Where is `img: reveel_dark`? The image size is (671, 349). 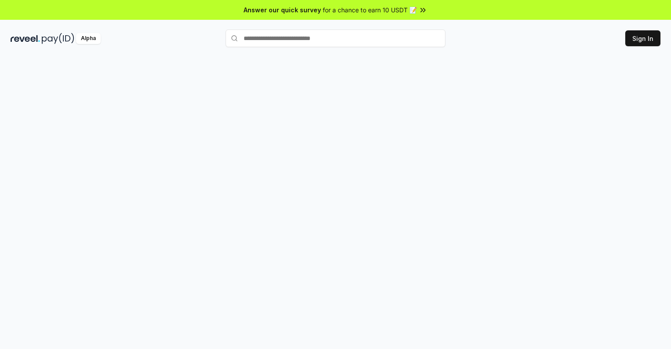 img: reveel_dark is located at coordinates (25, 38).